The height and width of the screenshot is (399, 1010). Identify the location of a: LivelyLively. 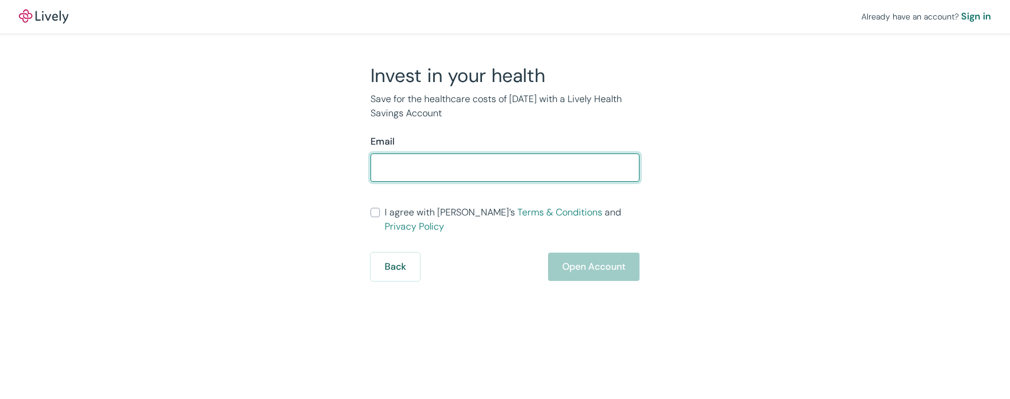
(44, 17).